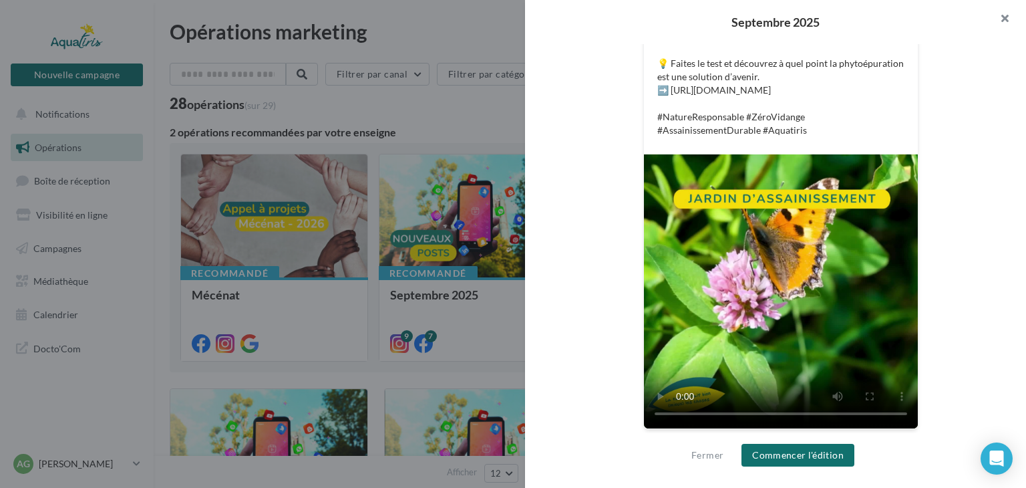 The width and height of the screenshot is (1026, 488). Describe the element at coordinates (798, 455) in the screenshot. I see `button: Commencer l'édition` at that location.